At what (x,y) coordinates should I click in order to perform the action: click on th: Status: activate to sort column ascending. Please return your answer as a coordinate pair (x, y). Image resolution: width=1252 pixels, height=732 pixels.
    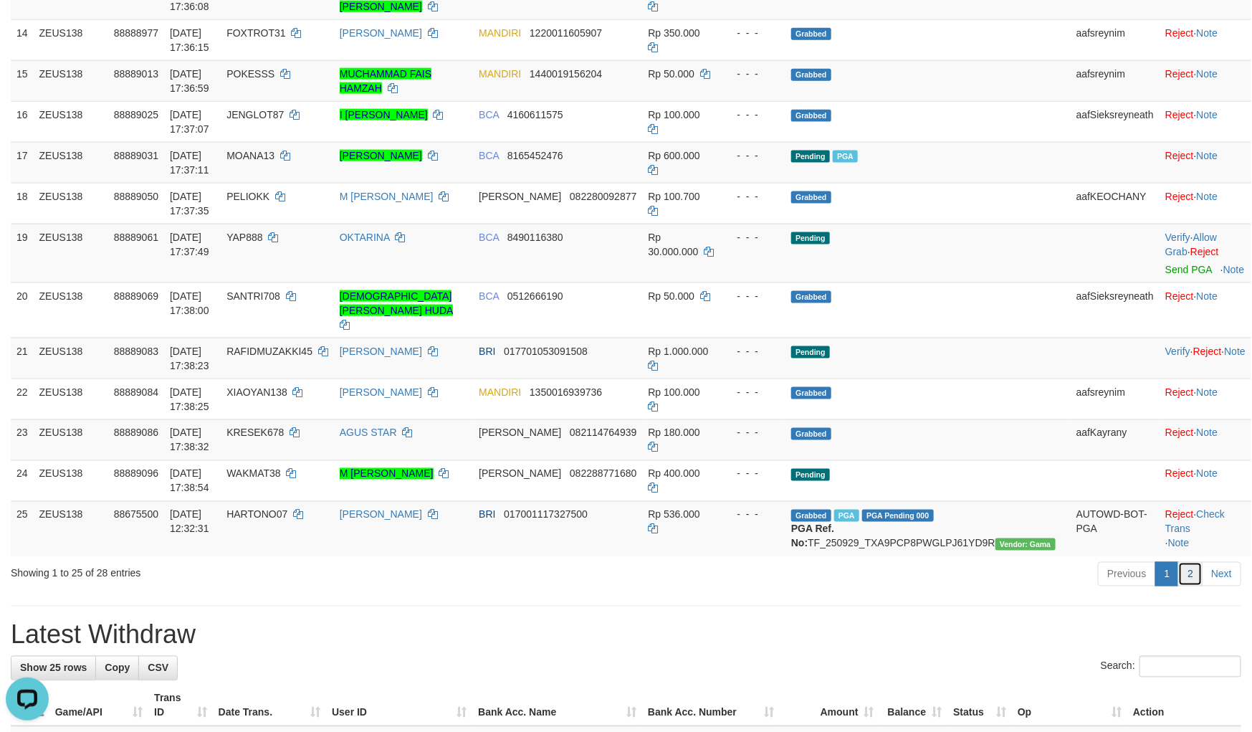
    Looking at the image, I should click on (979, 705).